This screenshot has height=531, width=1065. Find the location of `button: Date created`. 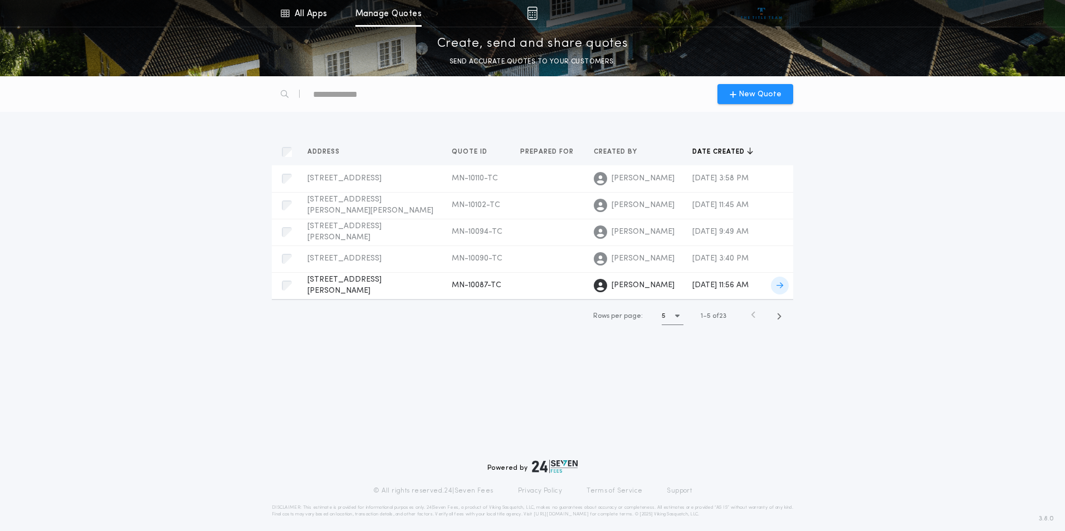

button: Date created is located at coordinates (722, 152).